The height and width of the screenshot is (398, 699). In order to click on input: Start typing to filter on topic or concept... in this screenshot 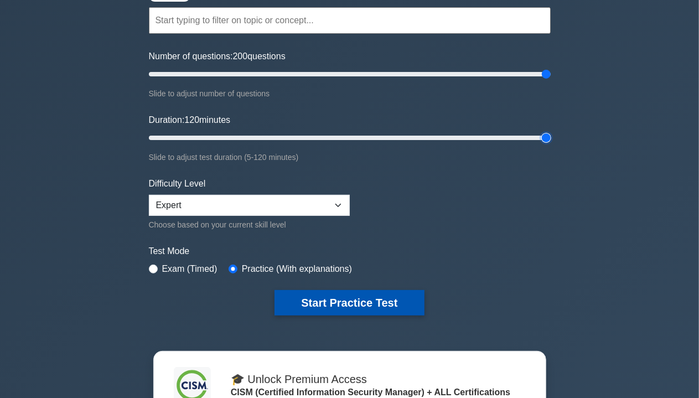, I will do `click(350, 20)`.